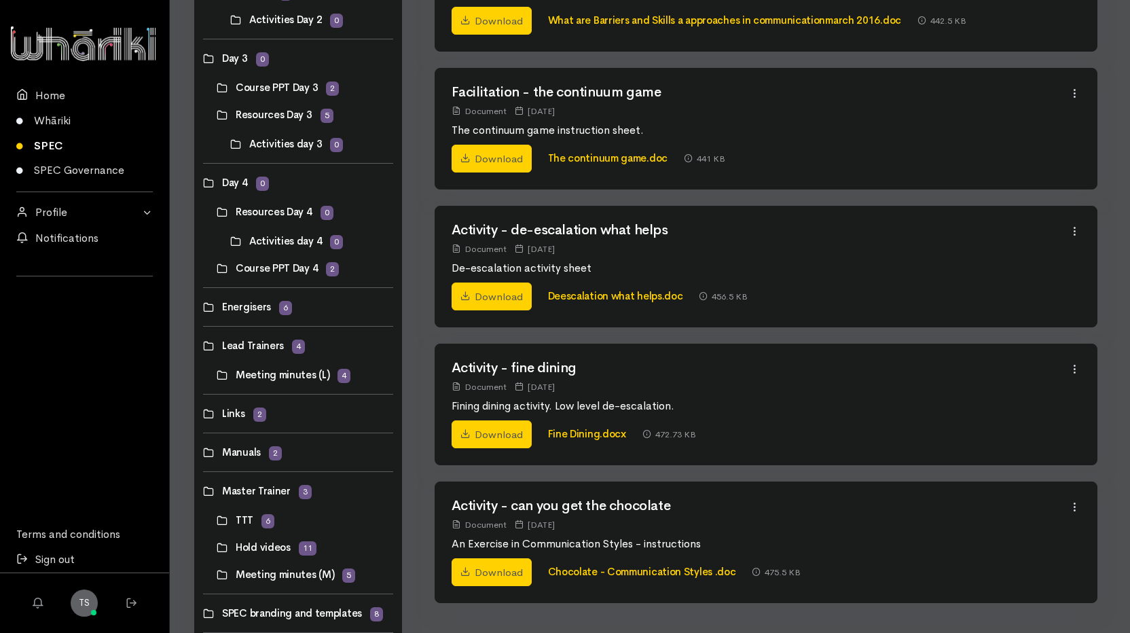  I want to click on a: Deescalation what helps.doc, so click(615, 296).